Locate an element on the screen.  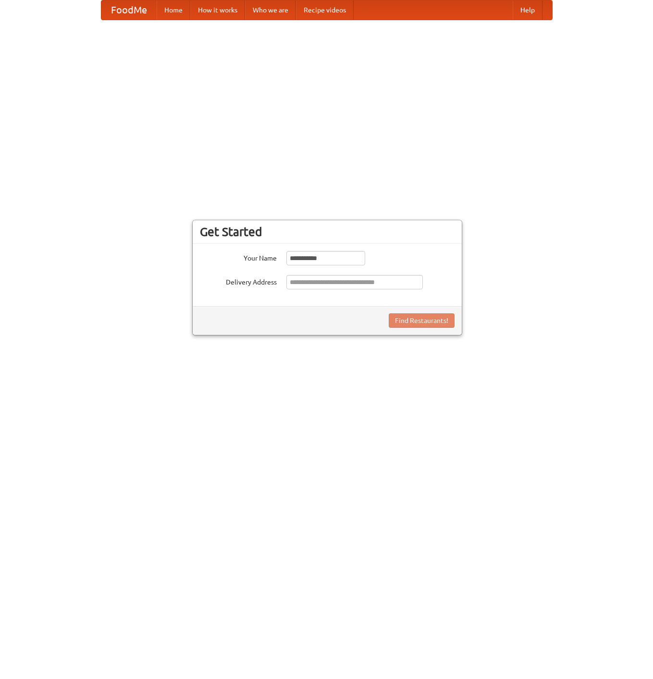
h3: Get Started is located at coordinates (327, 232).